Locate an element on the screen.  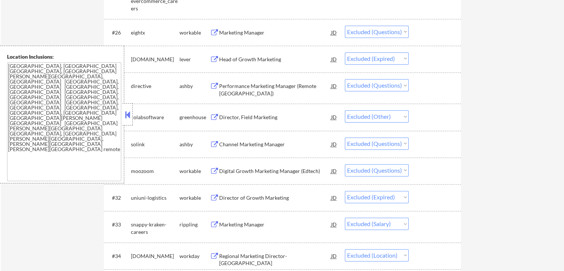
div: rippling is located at coordinates (195, 224).